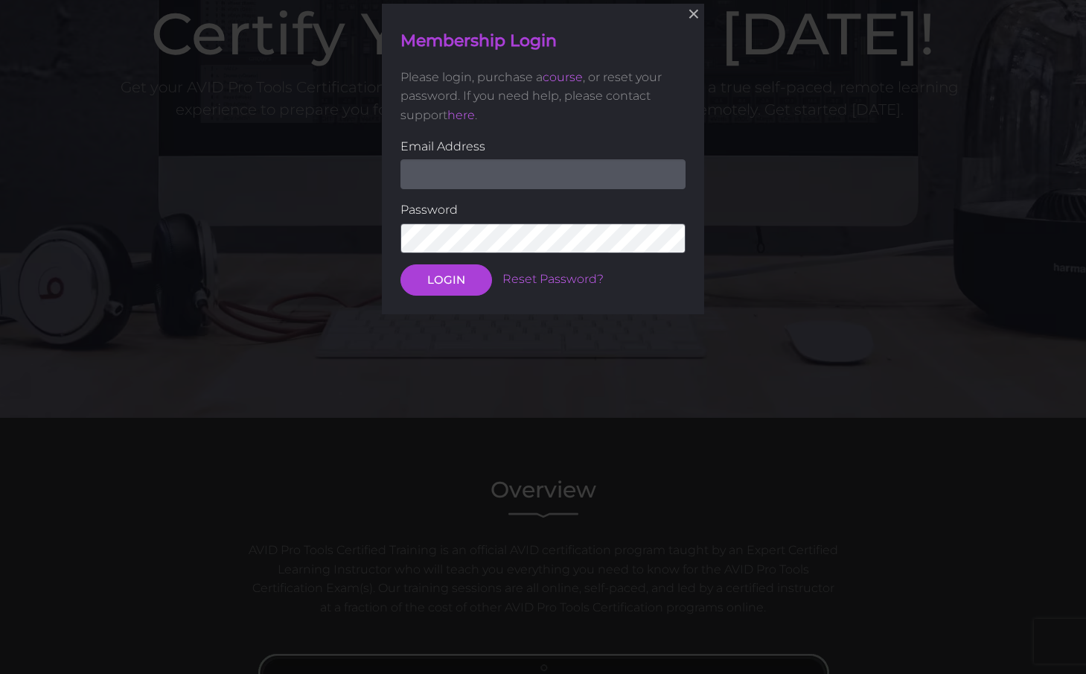  I want to click on h4: Membership Login, so click(543, 41).